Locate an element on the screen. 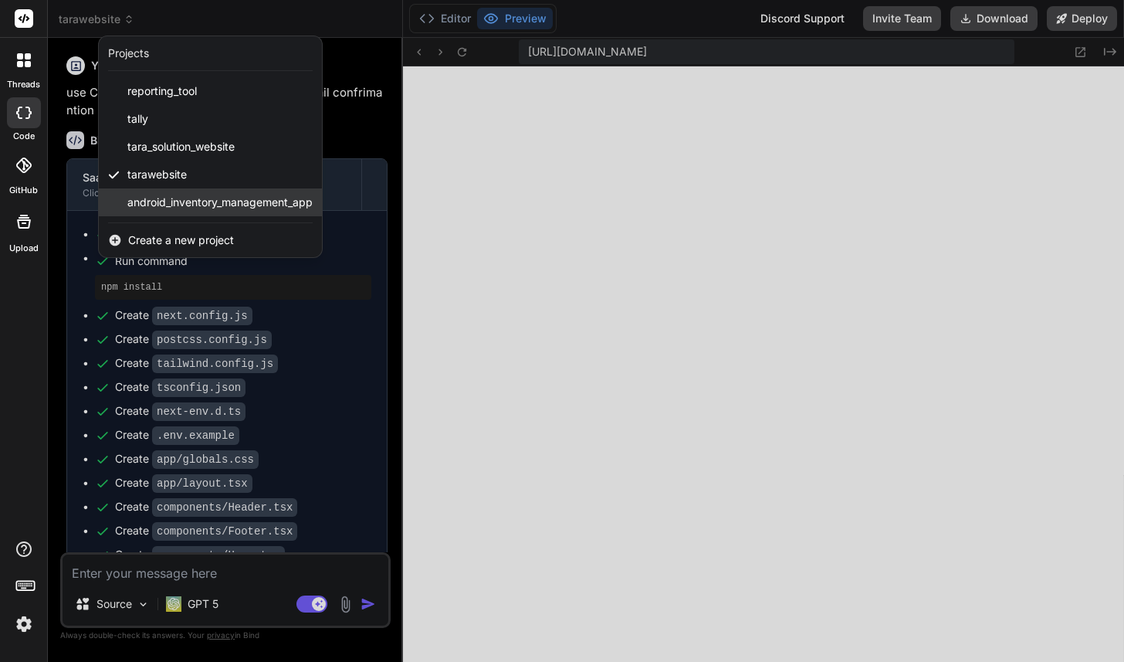  span: reporting_tool is located at coordinates (162, 91).